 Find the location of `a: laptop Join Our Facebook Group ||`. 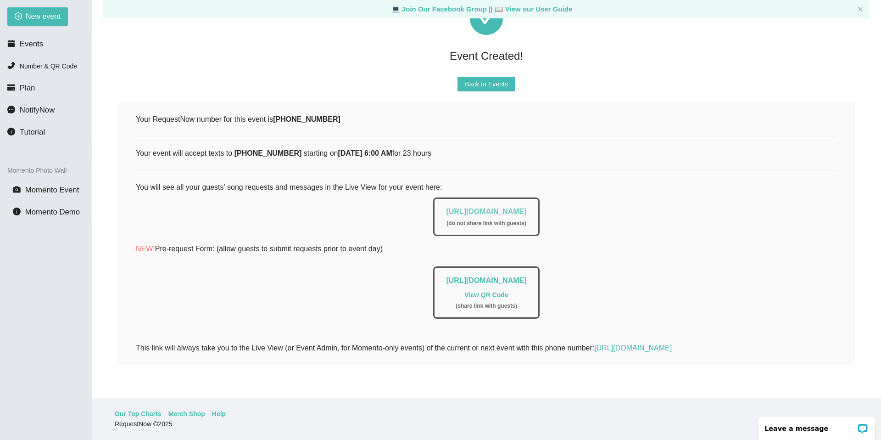

a: laptop Join Our Facebook Group || is located at coordinates (443, 9).